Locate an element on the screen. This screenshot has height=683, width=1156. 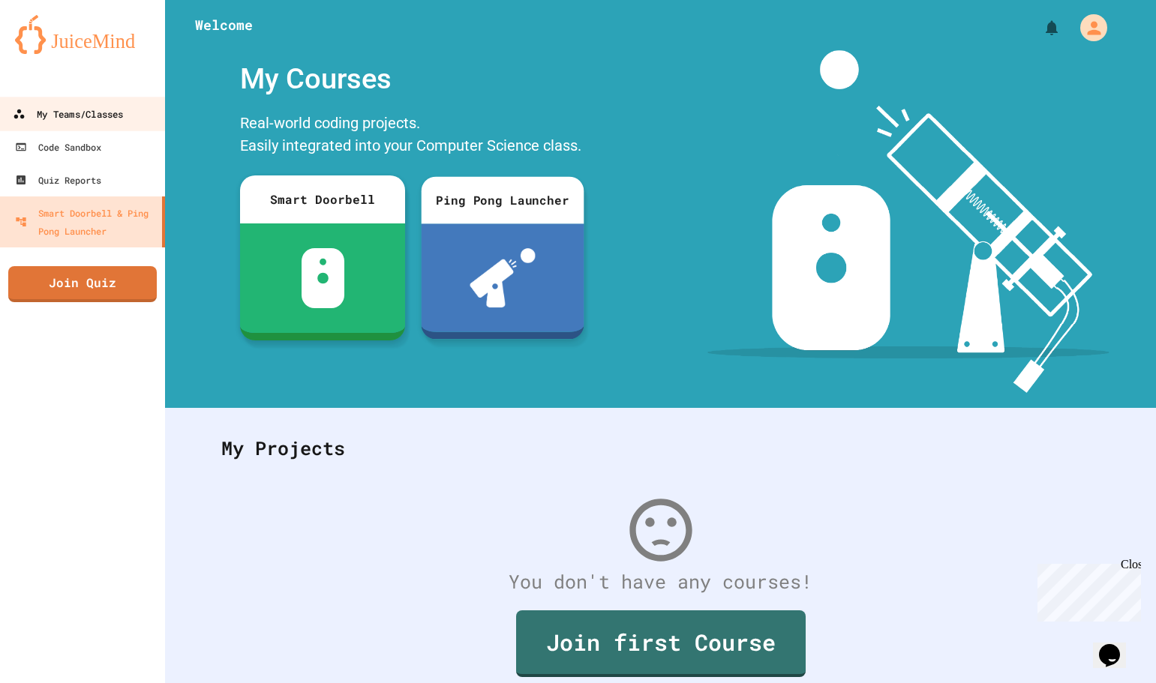
a: Join Quiz is located at coordinates (82, 284).